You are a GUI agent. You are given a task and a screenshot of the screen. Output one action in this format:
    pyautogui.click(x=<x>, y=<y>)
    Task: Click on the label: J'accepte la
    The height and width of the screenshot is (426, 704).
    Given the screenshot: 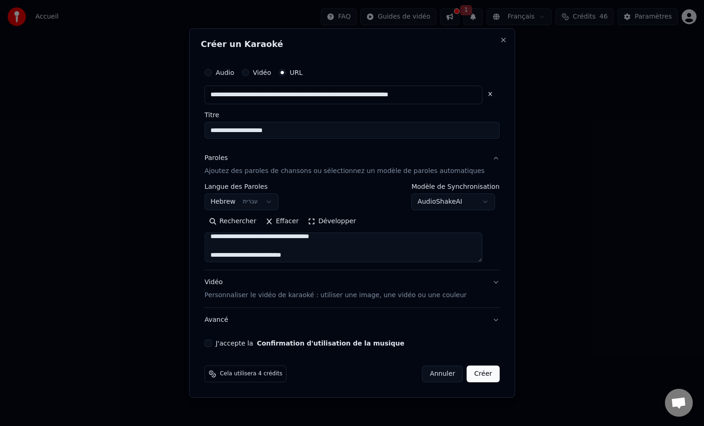 What is the action you would take?
    pyautogui.click(x=310, y=343)
    